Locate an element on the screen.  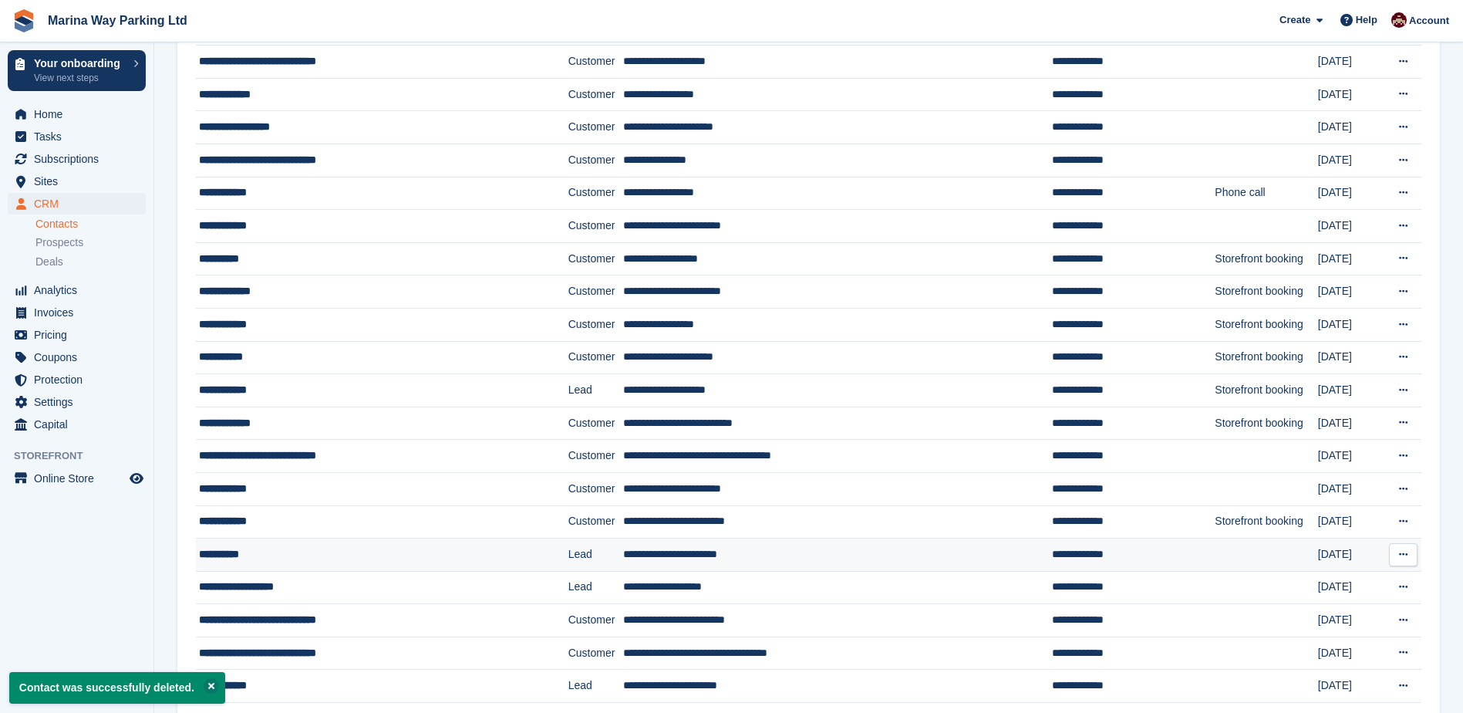
a: Contacts is located at coordinates (90, 224).